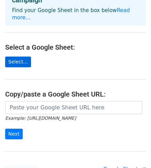 The width and height of the screenshot is (151, 168). What do you see at coordinates (76, 94) in the screenshot?
I see `h4: Copy/paste a Google Sheet URL:` at bounding box center [76, 94].